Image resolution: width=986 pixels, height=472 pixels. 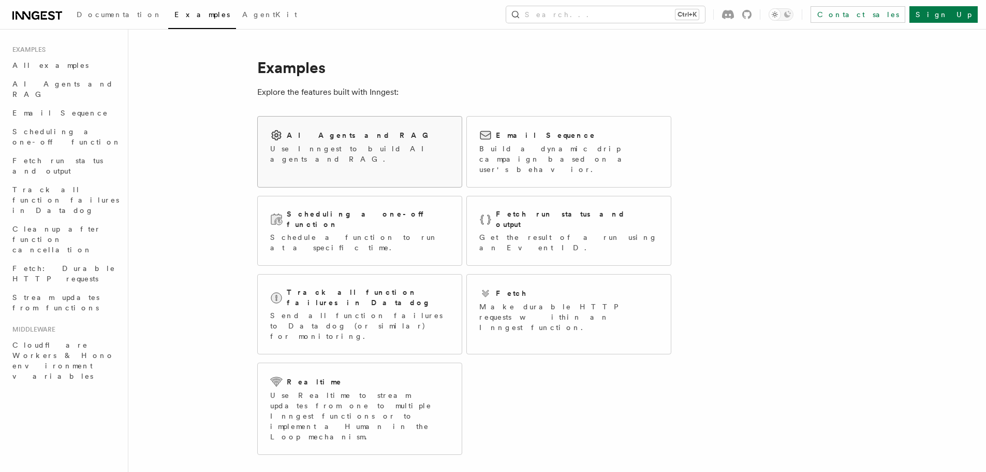 I want to click on a: AgentKit, so click(x=270, y=16).